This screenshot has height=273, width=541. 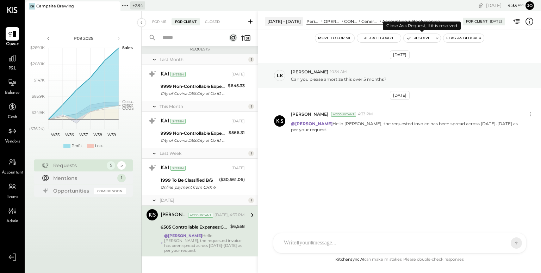 I want to click on div: + 284, so click(x=138, y=5).